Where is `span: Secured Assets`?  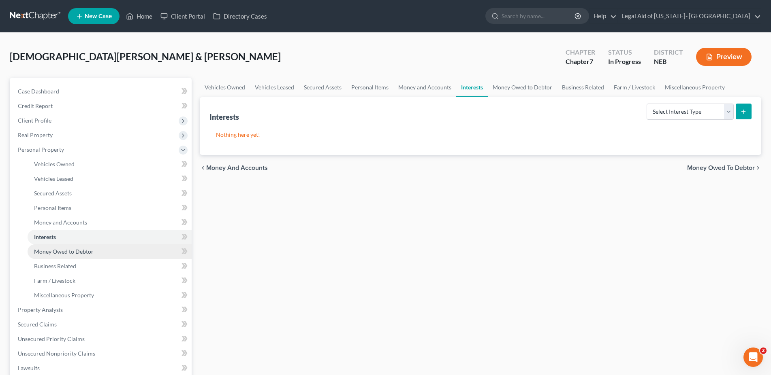
span: Secured Assets is located at coordinates (53, 193).